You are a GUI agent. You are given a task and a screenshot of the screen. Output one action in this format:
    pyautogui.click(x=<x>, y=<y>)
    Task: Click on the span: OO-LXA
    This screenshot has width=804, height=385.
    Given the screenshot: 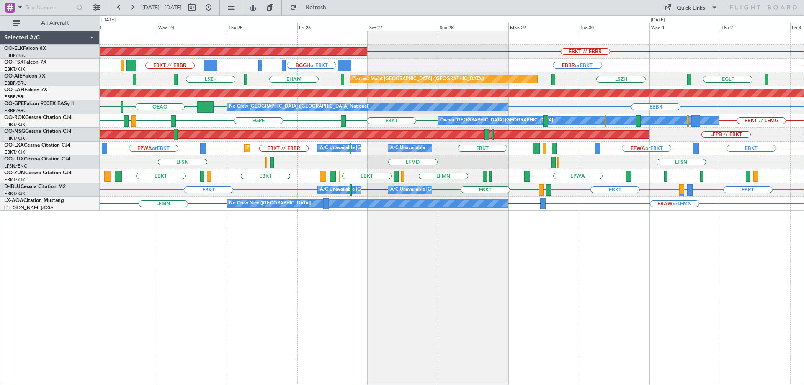 What is the action you would take?
    pyautogui.click(x=14, y=145)
    